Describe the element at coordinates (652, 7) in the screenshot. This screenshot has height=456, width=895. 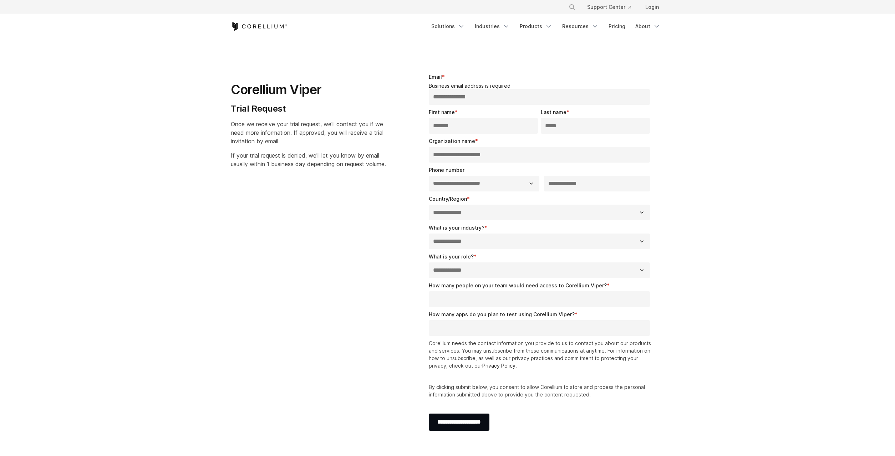
I see `a: Login` at that location.